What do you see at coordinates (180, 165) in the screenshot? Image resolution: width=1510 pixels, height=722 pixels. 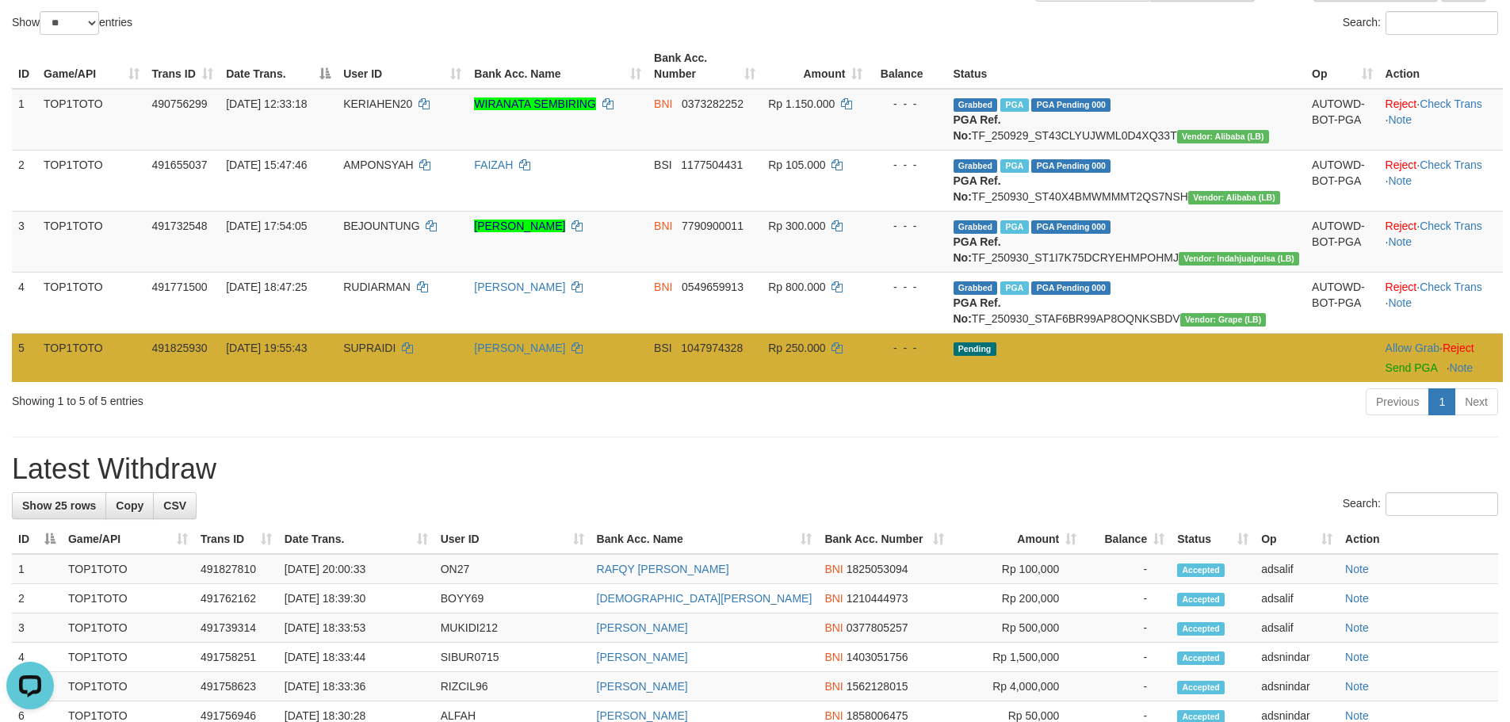 I see `span: 491655037` at bounding box center [180, 165].